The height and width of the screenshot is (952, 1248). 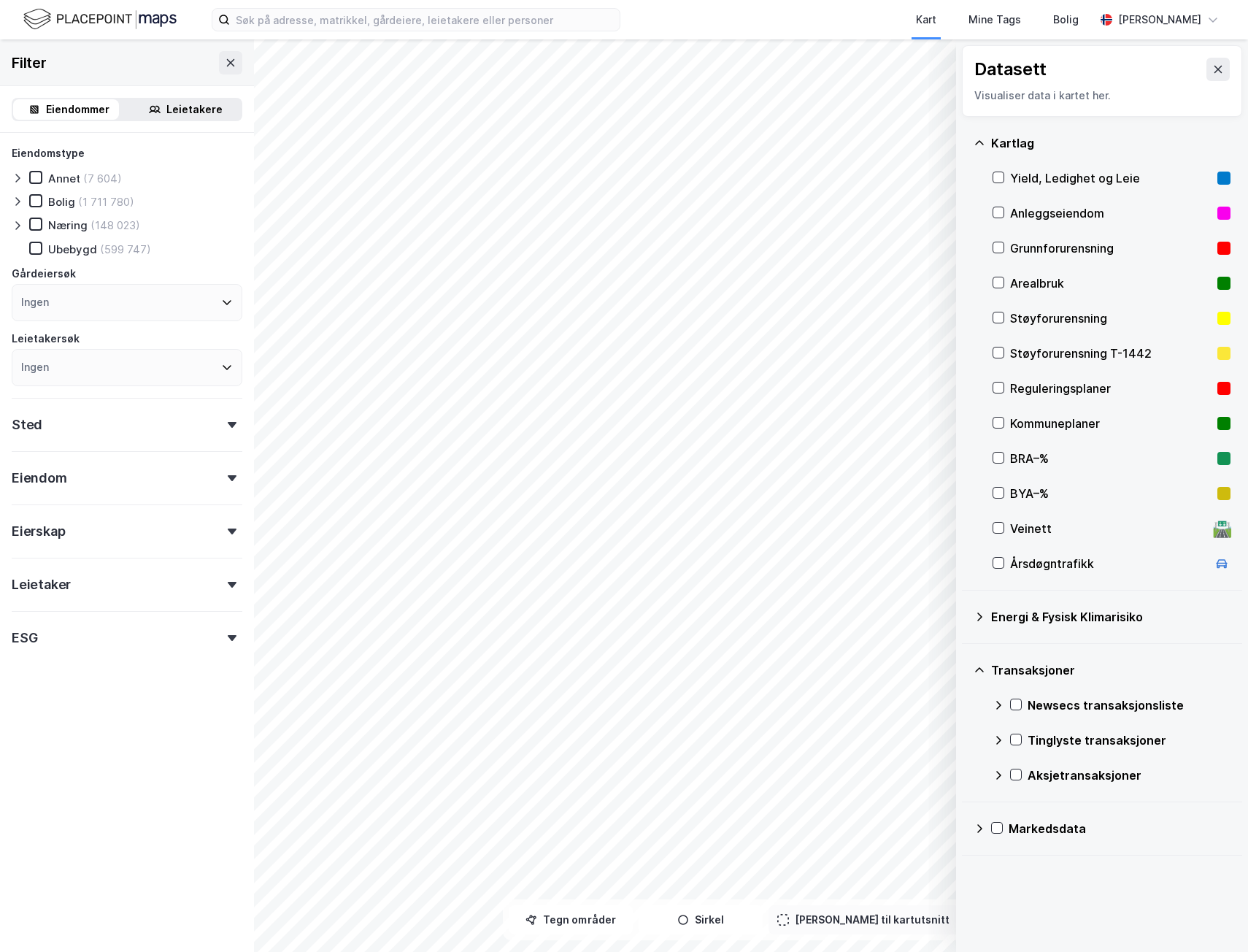 I want to click on div: Eiendommer, so click(x=77, y=109).